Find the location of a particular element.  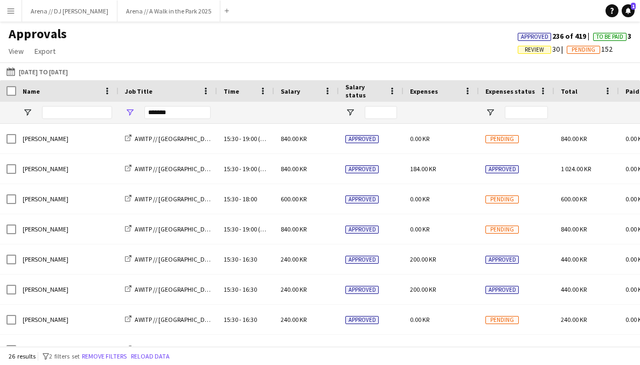

span: To Be Paid is located at coordinates (610, 37).